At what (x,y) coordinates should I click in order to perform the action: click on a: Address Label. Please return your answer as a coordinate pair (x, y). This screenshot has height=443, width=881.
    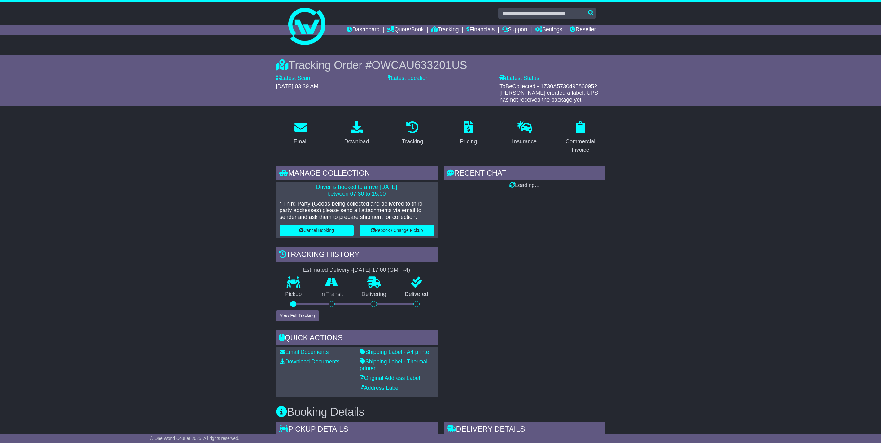
    Looking at the image, I should click on (380, 388).